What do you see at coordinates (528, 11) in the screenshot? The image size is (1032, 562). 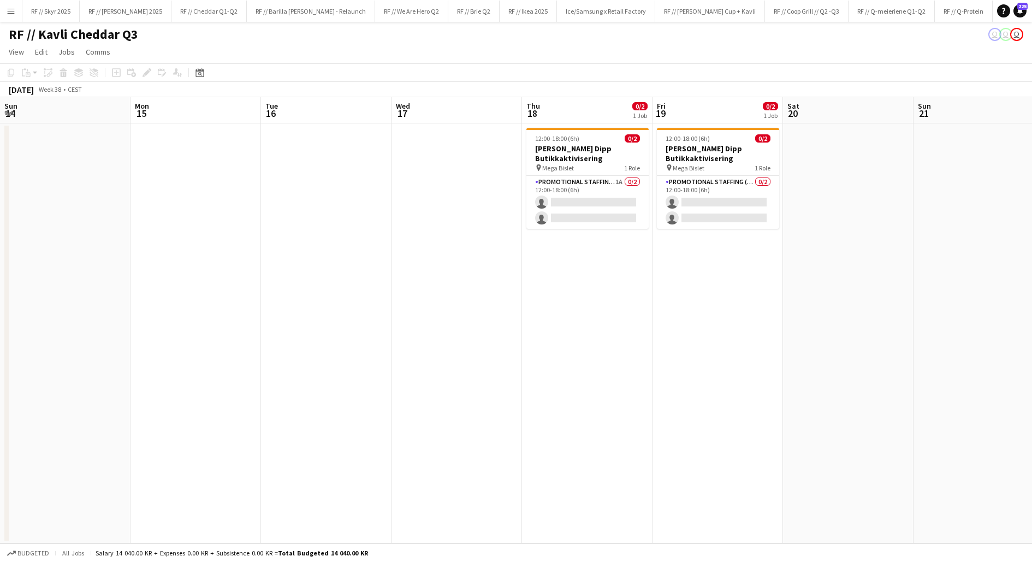 I see `button: RF // Ikea 2025` at bounding box center [528, 11].